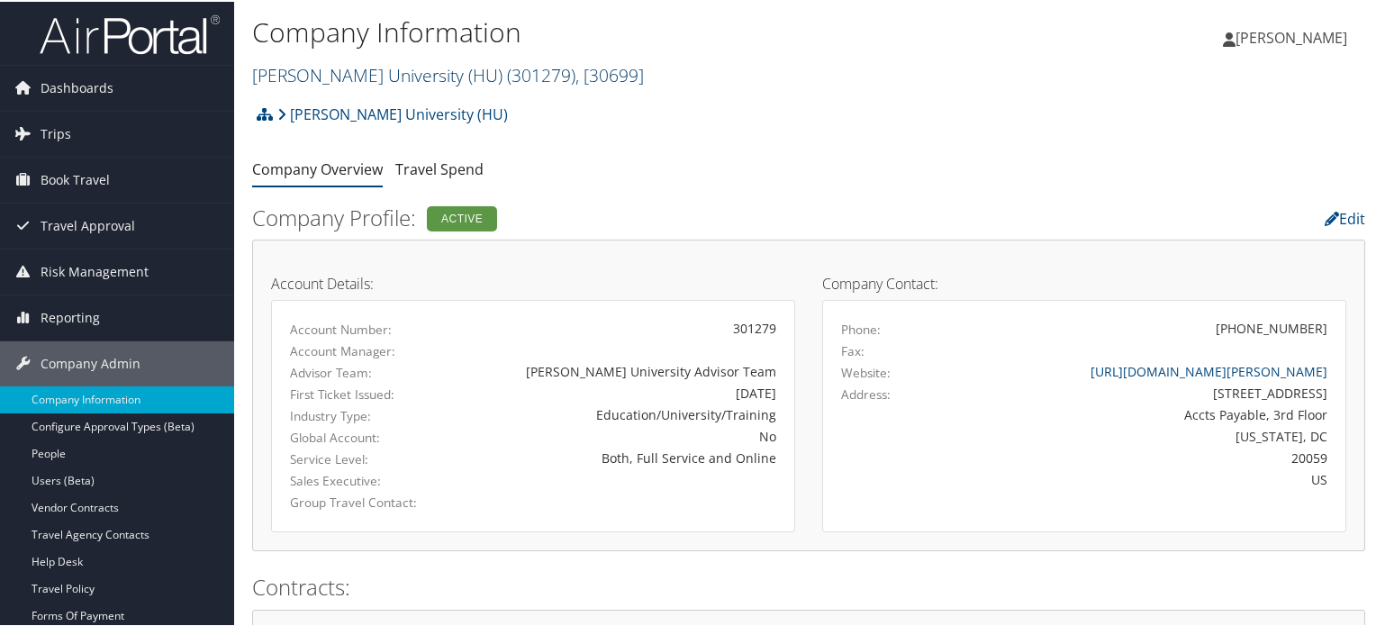  I want to click on a: Company Overview, so click(317, 168).